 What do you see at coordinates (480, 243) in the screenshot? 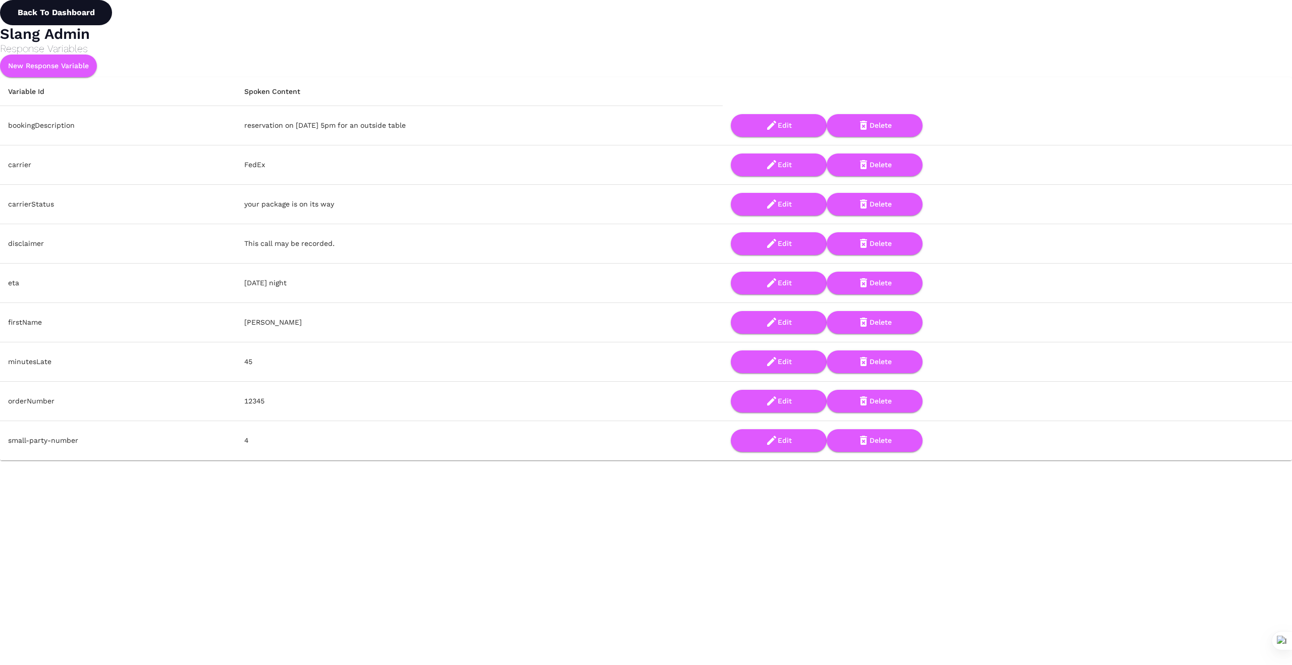
I see `td: This call may be recorded.` at bounding box center [480, 243].